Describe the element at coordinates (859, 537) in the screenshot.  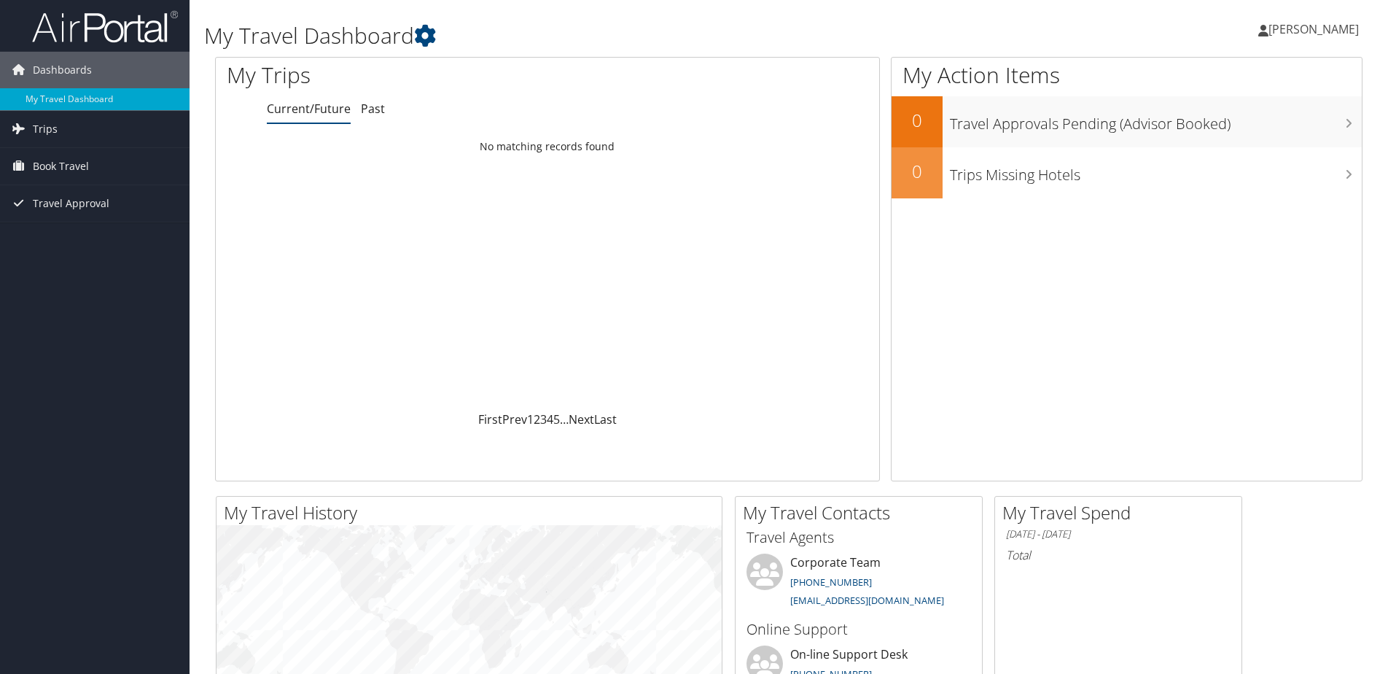
I see `h3: Travel Agents` at that location.